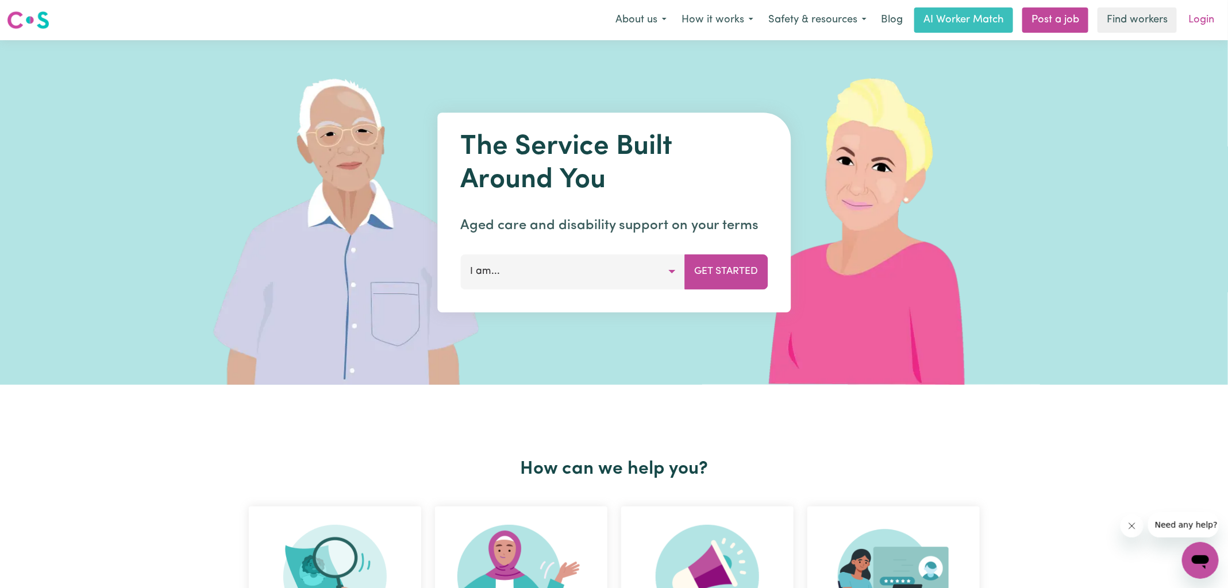 This screenshot has height=588, width=1228. Describe the element at coordinates (28, 20) in the screenshot. I see `img: Careseekers logo` at that location.